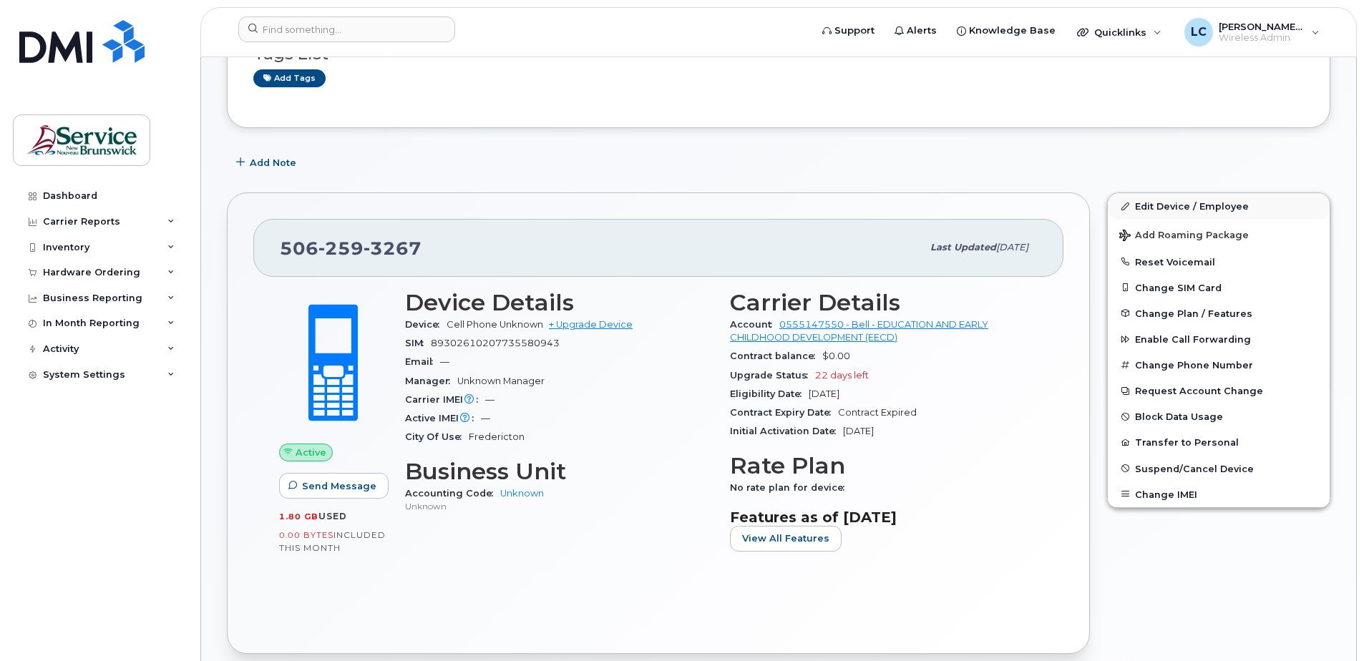 Image resolution: width=1364 pixels, height=661 pixels. Describe the element at coordinates (501, 381) in the screenshot. I see `span: Unknown Manager` at that location.